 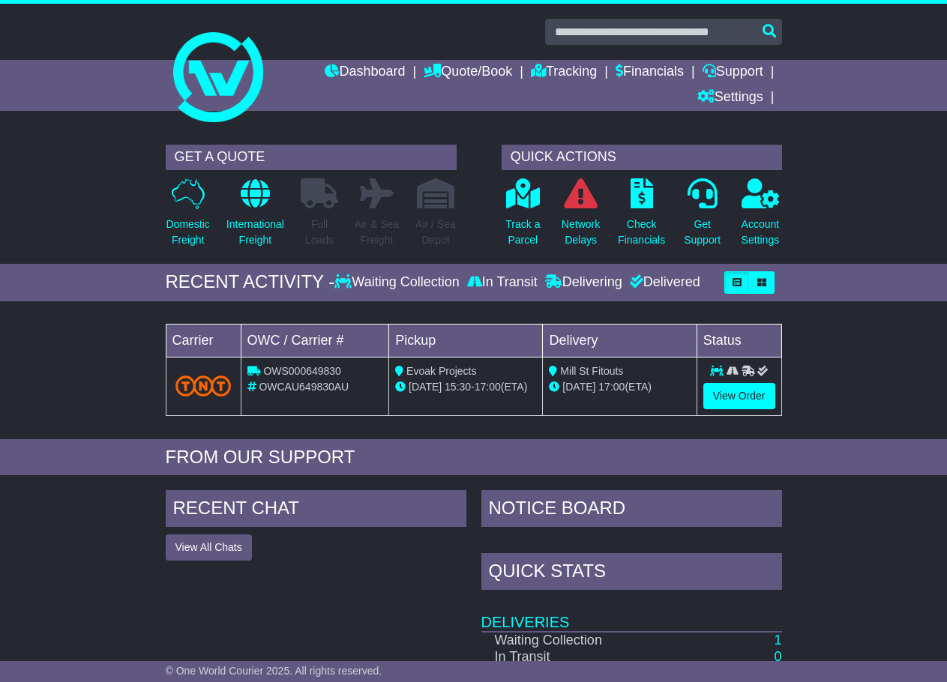 What do you see at coordinates (641, 232) in the screenshot?
I see `p: Check Financials` at bounding box center [641, 232].